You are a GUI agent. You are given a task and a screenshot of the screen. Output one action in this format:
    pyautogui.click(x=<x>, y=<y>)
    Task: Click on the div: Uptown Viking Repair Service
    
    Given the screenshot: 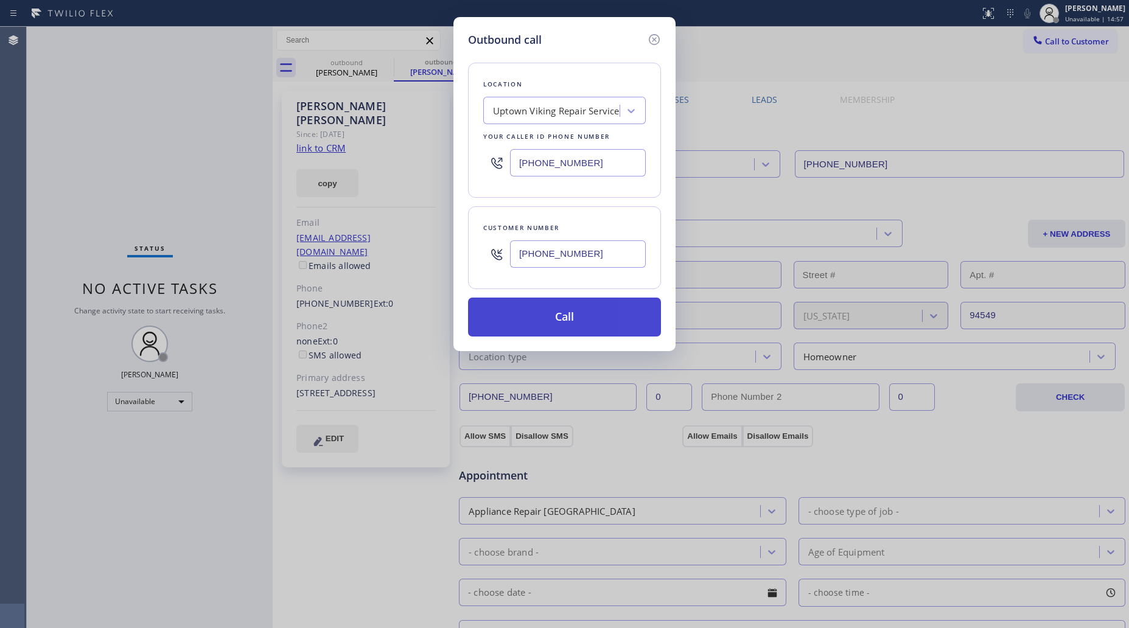 What is the action you would take?
    pyautogui.click(x=556, y=111)
    